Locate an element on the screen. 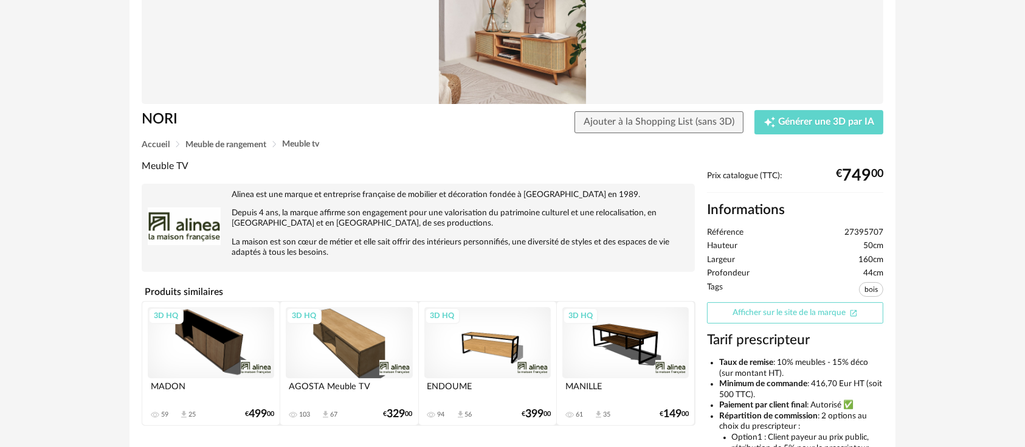 The width and height of the screenshot is (1025, 447). div: 94 is located at coordinates (441, 414).